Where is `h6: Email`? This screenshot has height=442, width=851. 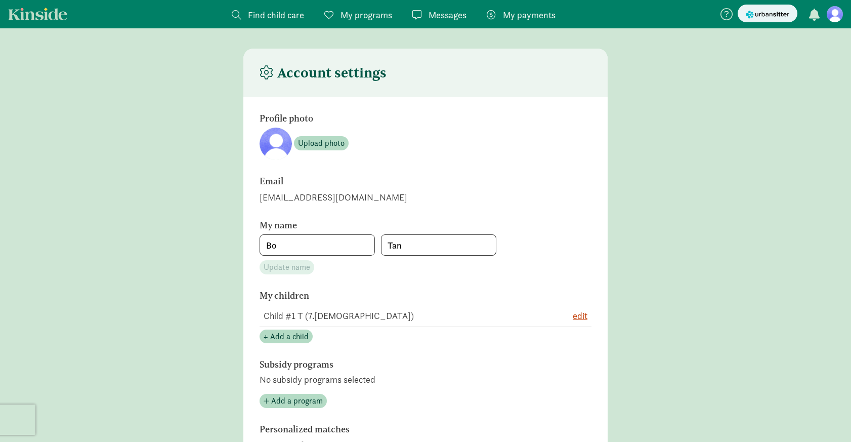 h6: Email is located at coordinates (399, 181).